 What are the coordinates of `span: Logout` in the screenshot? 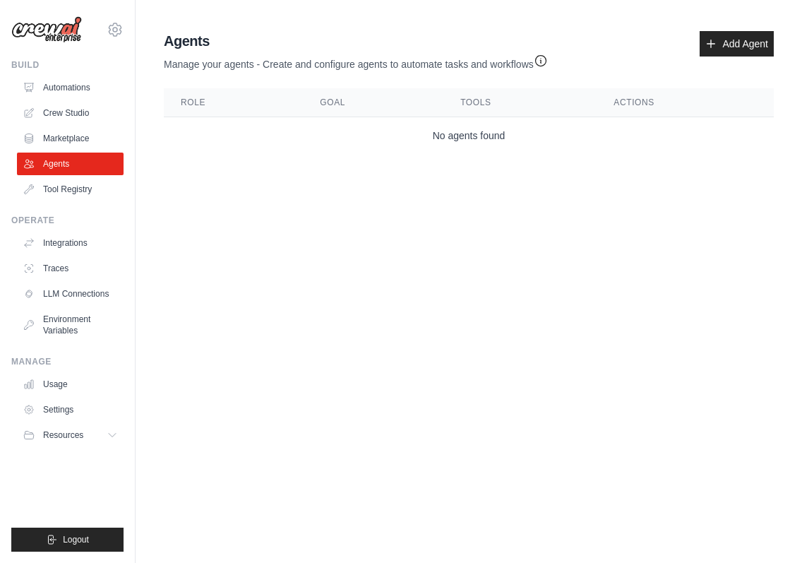 It's located at (76, 539).